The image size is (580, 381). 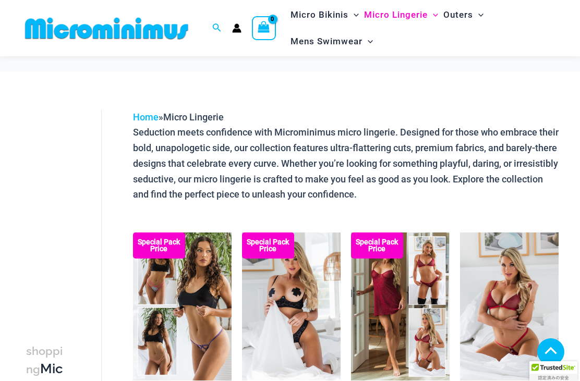 What do you see at coordinates (401, 15) in the screenshot?
I see `a: Micro LingerieMenu ToggleMenu Toggle` at bounding box center [401, 15].